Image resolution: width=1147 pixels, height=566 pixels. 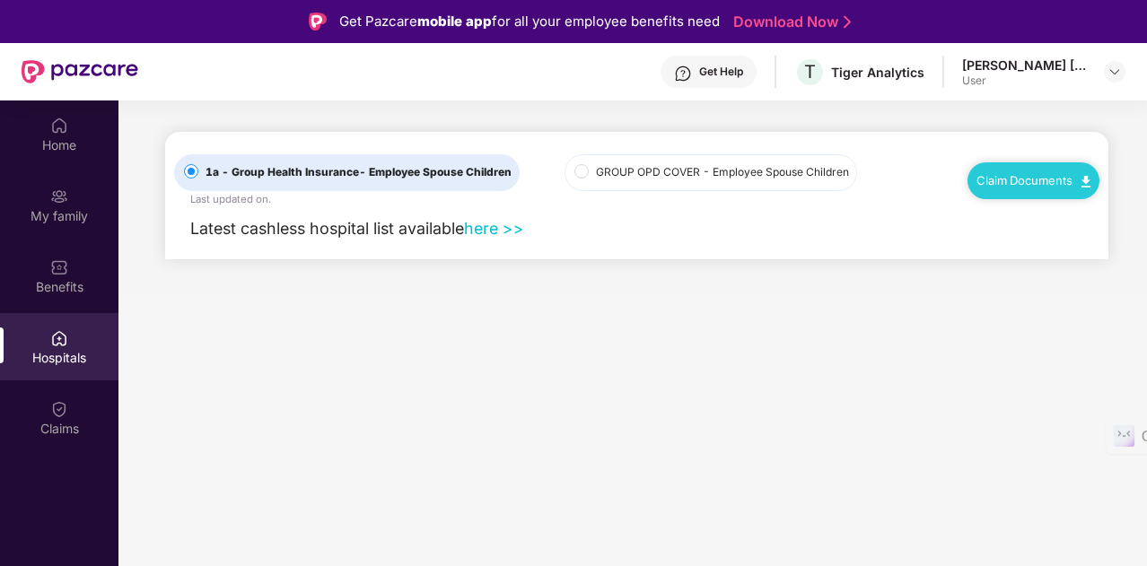 What do you see at coordinates (494, 228) in the screenshot?
I see `a: here >>` at bounding box center [494, 228].